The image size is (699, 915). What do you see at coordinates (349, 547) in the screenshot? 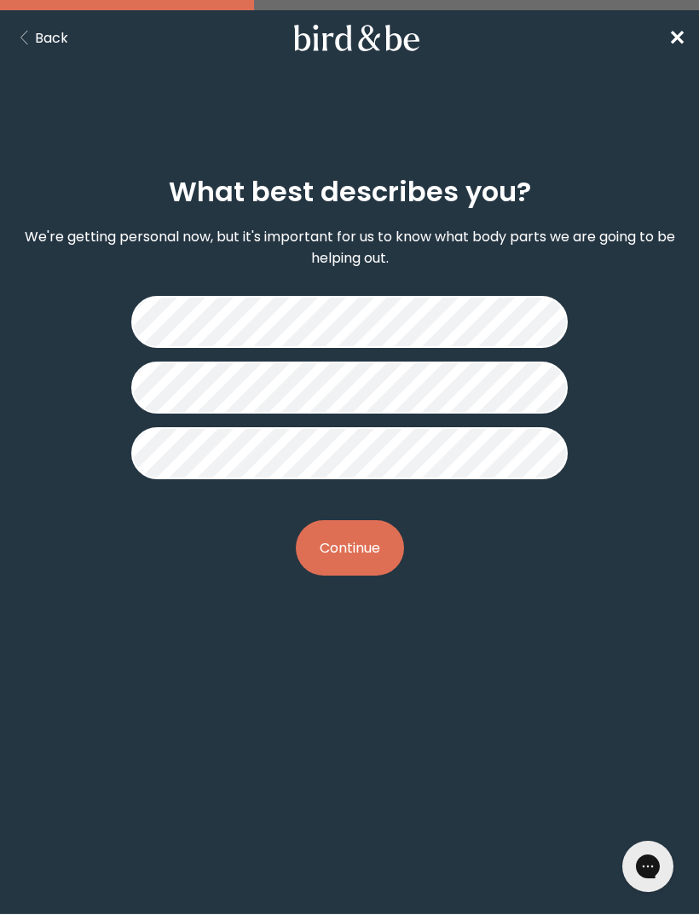
I see `button: Continue` at bounding box center [349, 547].